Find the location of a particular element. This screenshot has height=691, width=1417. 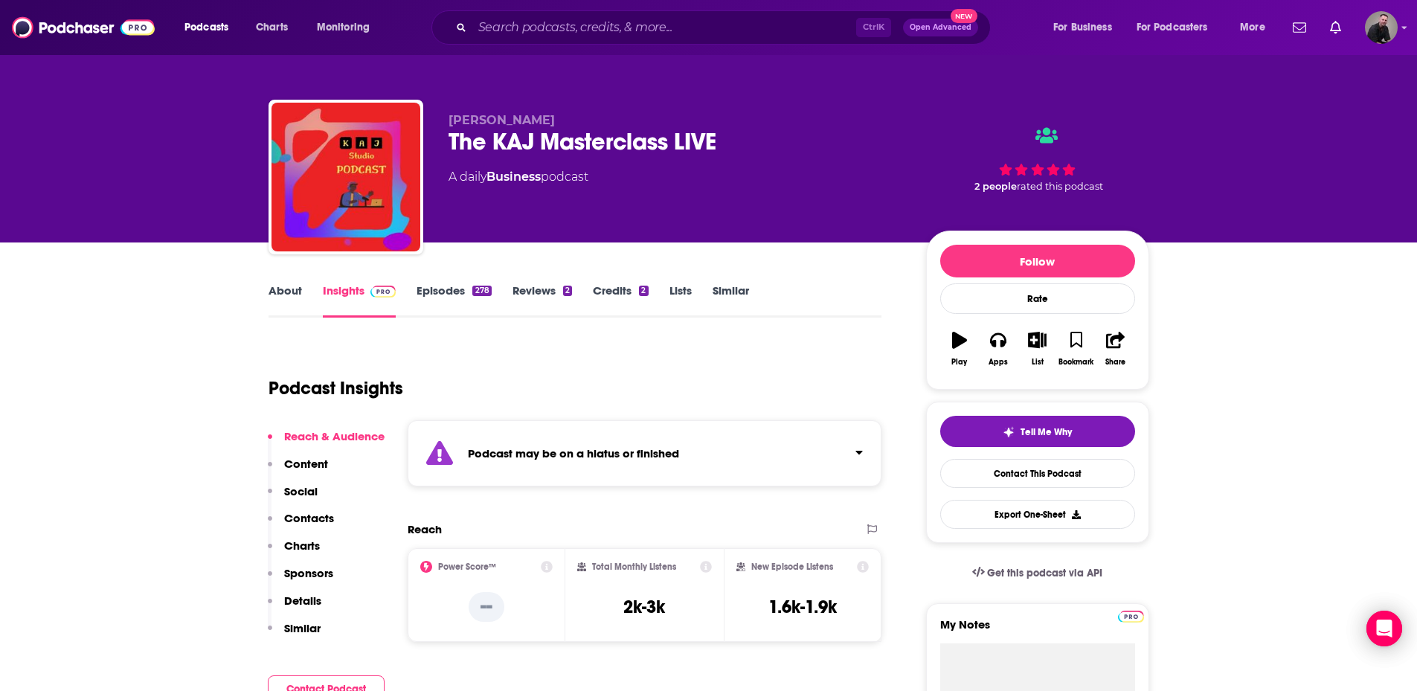

button: Social is located at coordinates (292, 498).